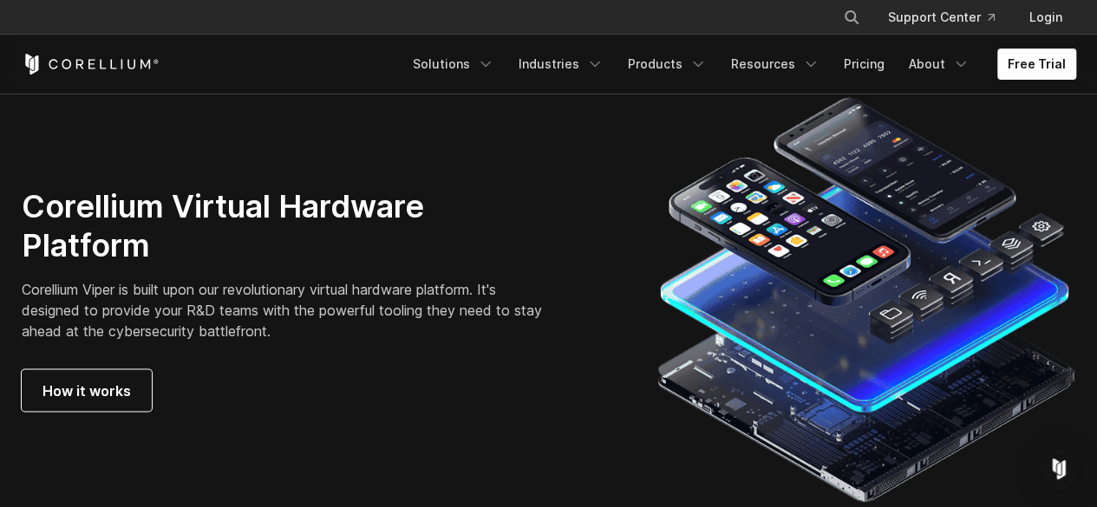  Describe the element at coordinates (561, 64) in the screenshot. I see `a: Industries` at that location.